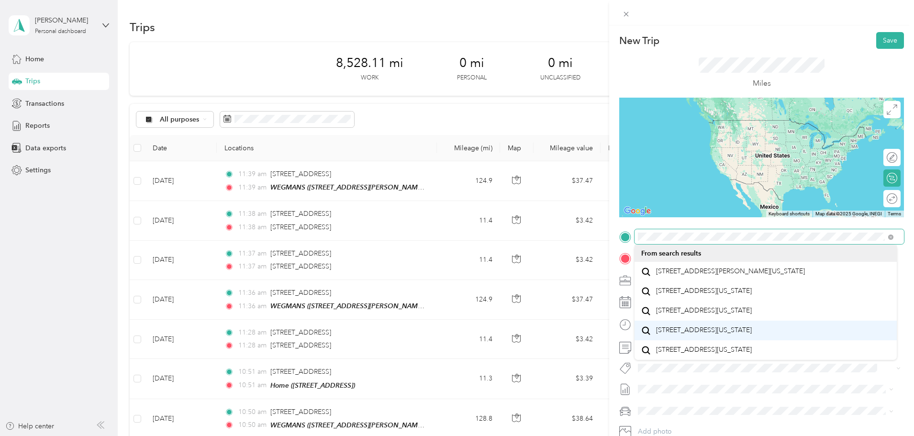 The width and height of the screenshot is (914, 436). What do you see at coordinates (637, 211) in the screenshot?
I see `img: Google` at bounding box center [637, 211].